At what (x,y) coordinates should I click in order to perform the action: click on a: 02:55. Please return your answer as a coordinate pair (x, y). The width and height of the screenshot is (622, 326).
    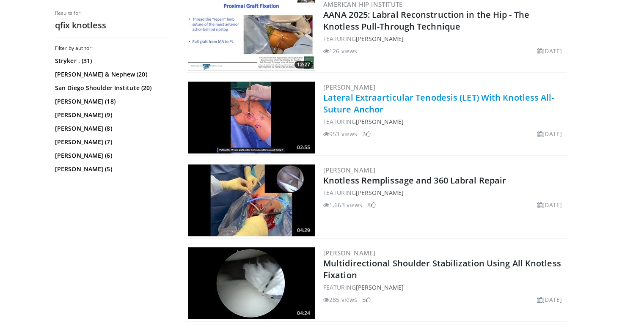
    Looking at the image, I should click on (252, 118).